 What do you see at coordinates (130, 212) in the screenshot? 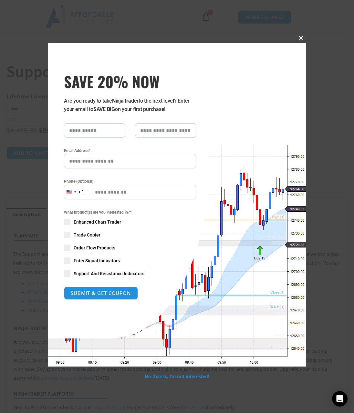
I see `span: What product(s) are you interested in?` at bounding box center [130, 212].